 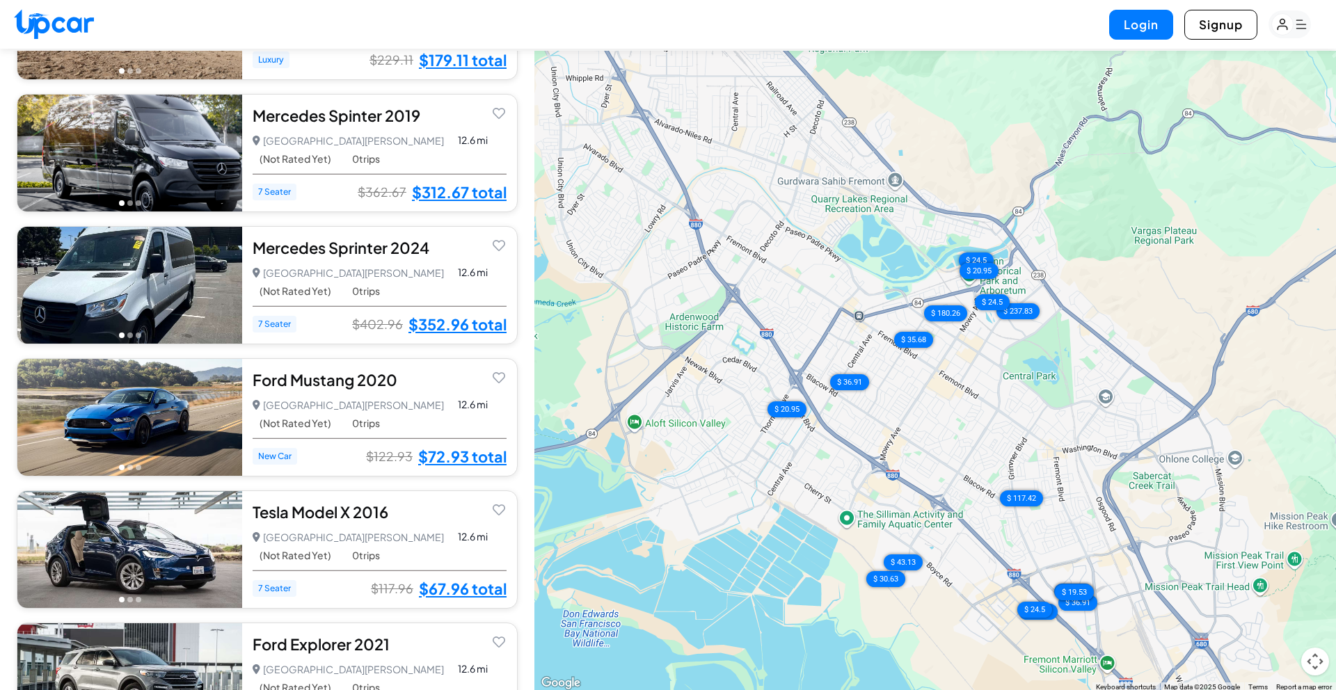 What do you see at coordinates (275, 457) in the screenshot?
I see `span: New Car` at bounding box center [275, 457].